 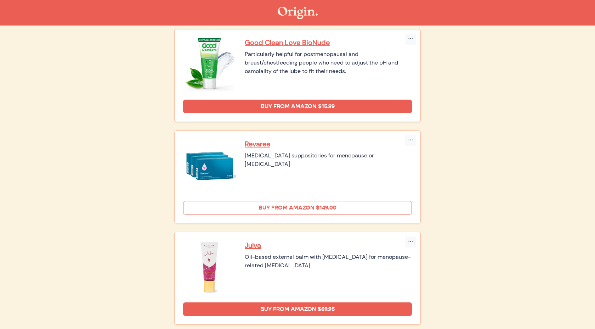 What do you see at coordinates (329, 43) in the screenshot?
I see `p: Good Clean Love BioNude` at bounding box center [329, 43].